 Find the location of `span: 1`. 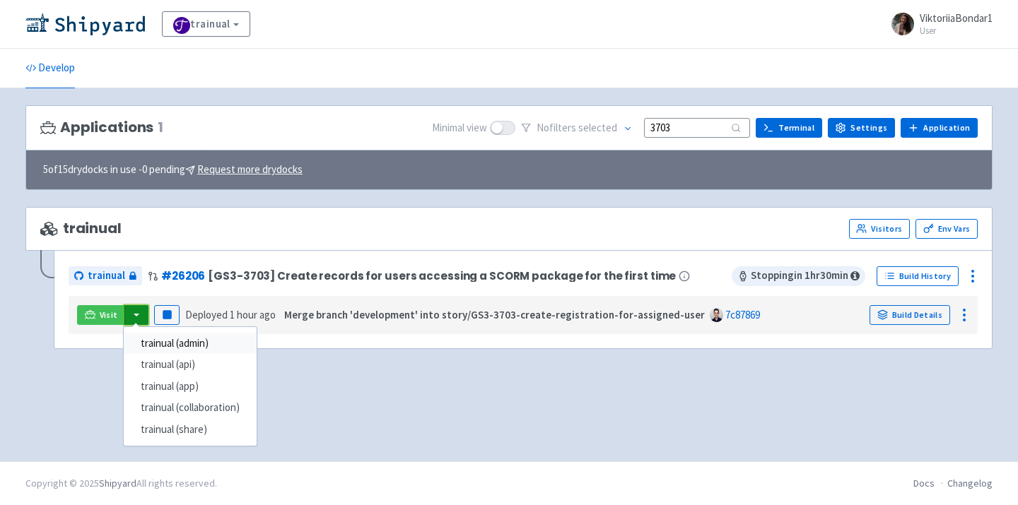

span: 1 is located at coordinates (160, 127).